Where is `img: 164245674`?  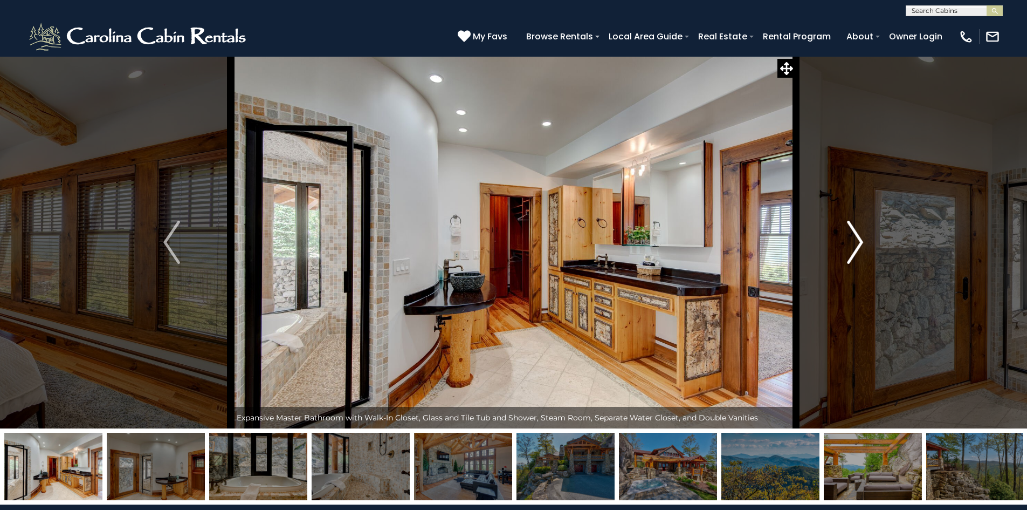
img: 164245674 is located at coordinates (566, 466).